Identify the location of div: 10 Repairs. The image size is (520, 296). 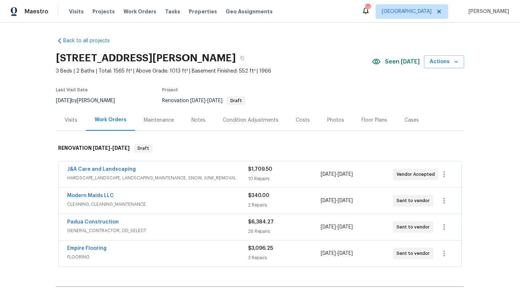
(284, 179).